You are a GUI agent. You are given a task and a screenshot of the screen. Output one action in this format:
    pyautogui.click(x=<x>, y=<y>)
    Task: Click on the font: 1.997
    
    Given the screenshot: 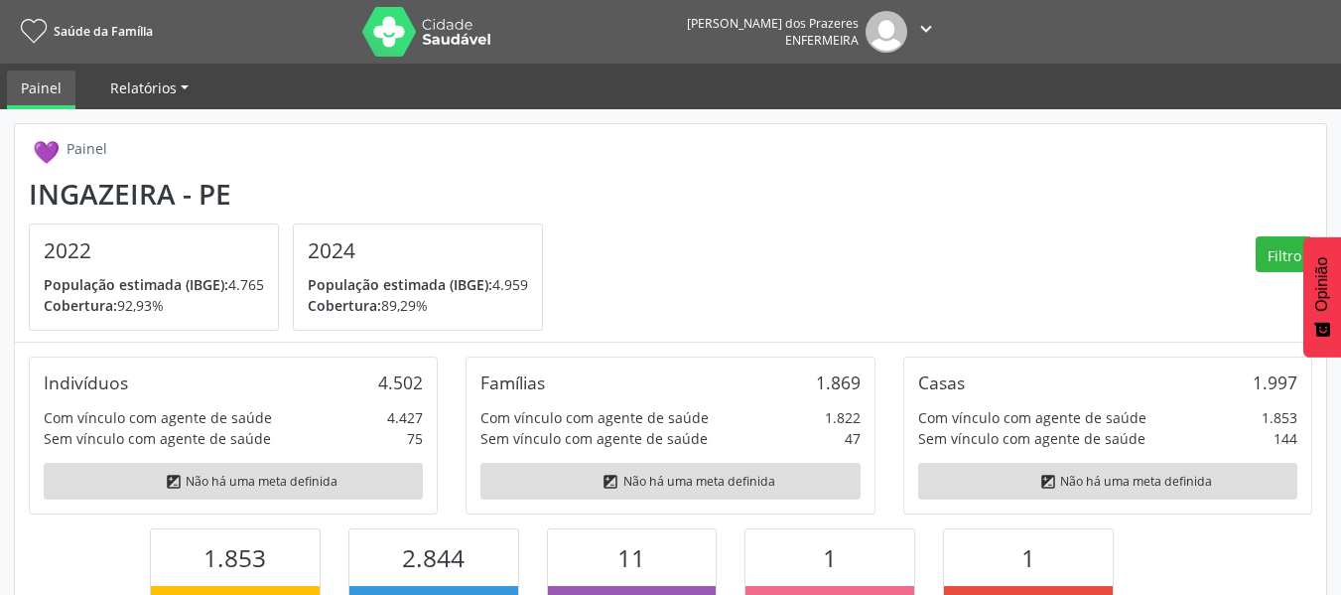 What is the action you would take?
    pyautogui.click(x=1275, y=382)
    